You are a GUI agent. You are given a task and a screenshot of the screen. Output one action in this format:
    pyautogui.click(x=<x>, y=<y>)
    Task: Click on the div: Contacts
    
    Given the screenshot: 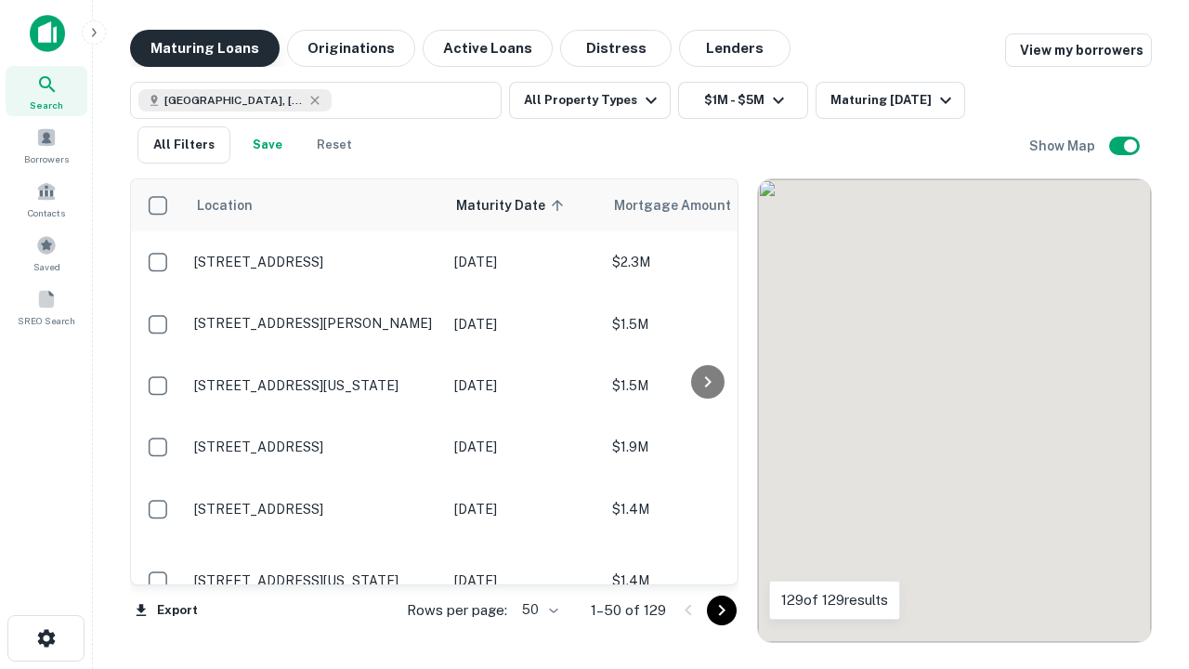 What is the action you would take?
    pyautogui.click(x=46, y=199)
    